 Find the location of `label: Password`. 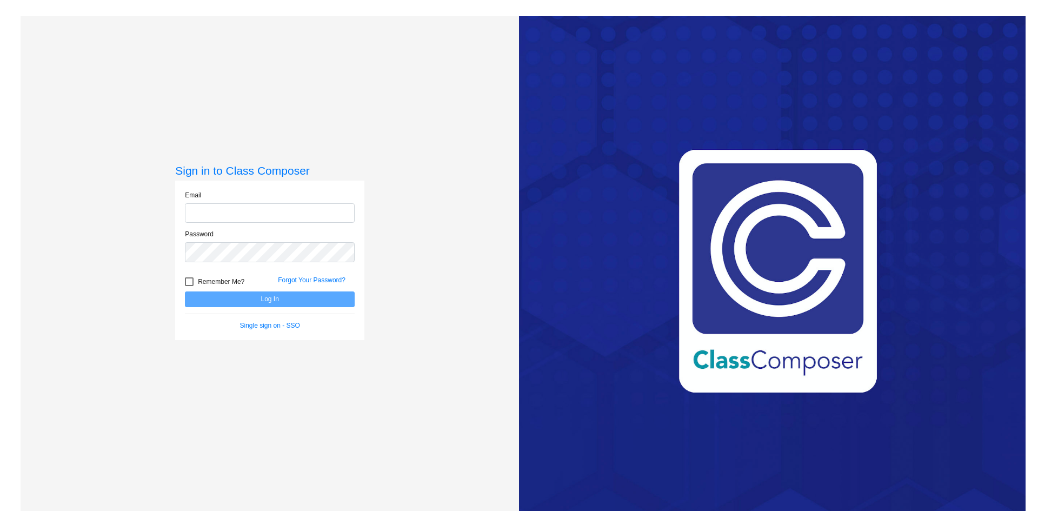

label: Password is located at coordinates (199, 234).